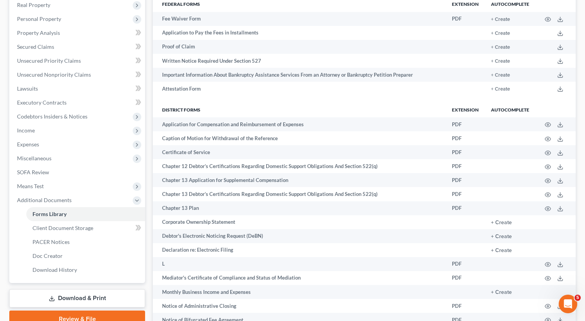 This screenshot has height=321, width=585. I want to click on td: Chapter 12 Debtor’s Certifications Regarding Domestic Support Obligations And Section 522(q), so click(299, 166).